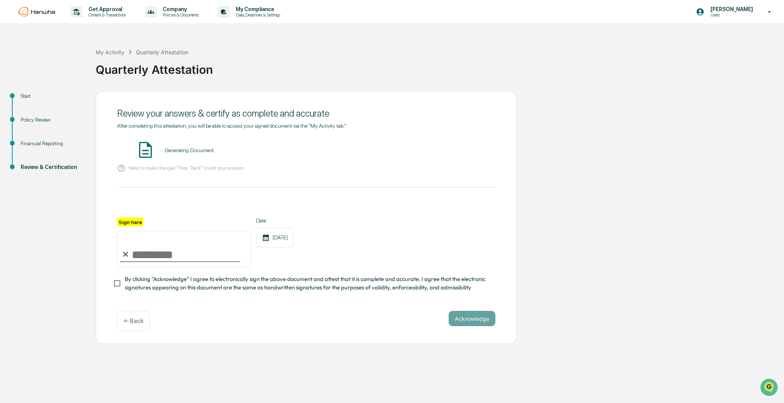  What do you see at coordinates (52, 167) in the screenshot?
I see `div: Review & Certification` at bounding box center [52, 167].